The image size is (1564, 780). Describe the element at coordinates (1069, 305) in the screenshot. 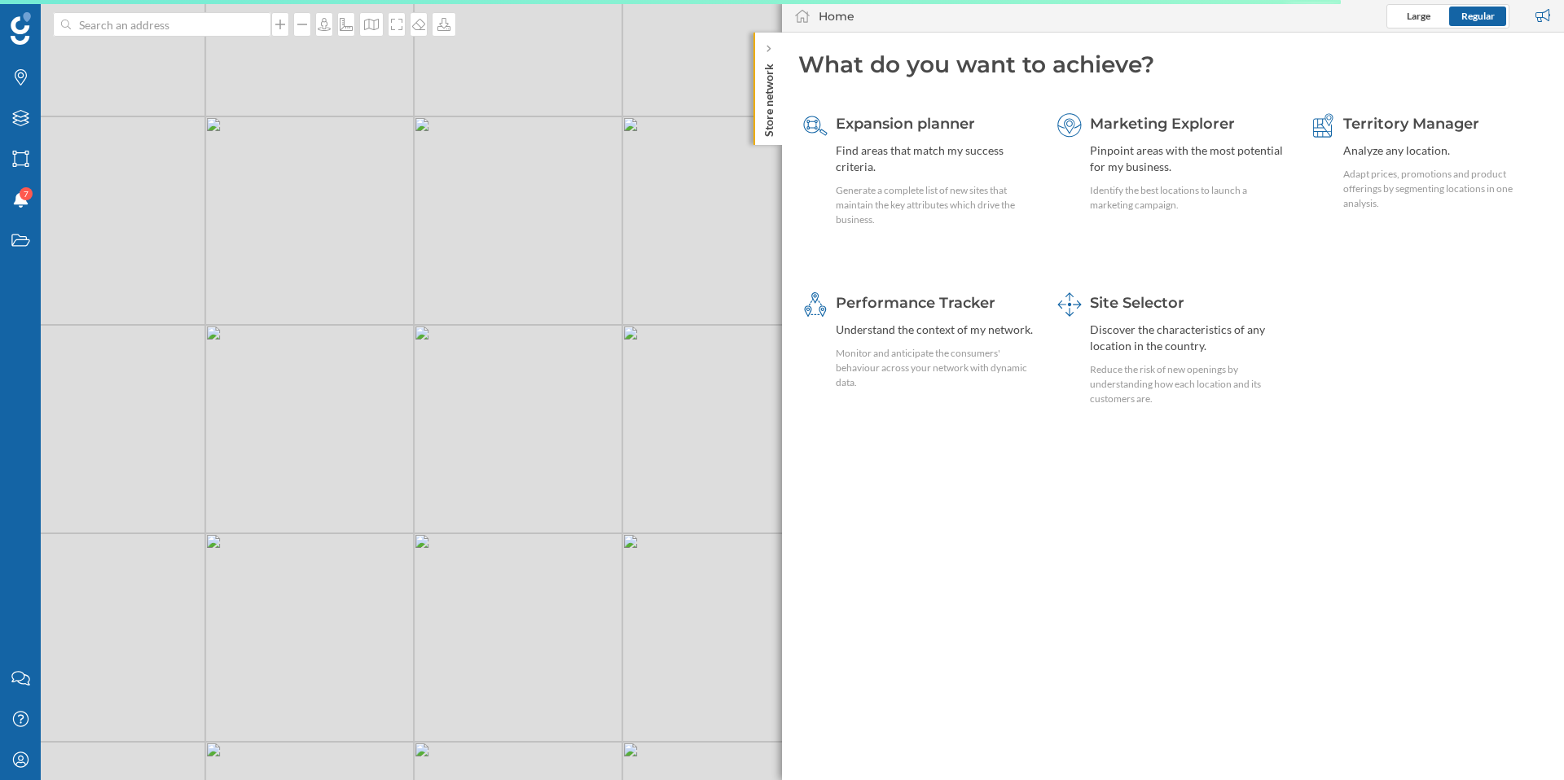

I see `img: dashboards-manager.svg` at that location.